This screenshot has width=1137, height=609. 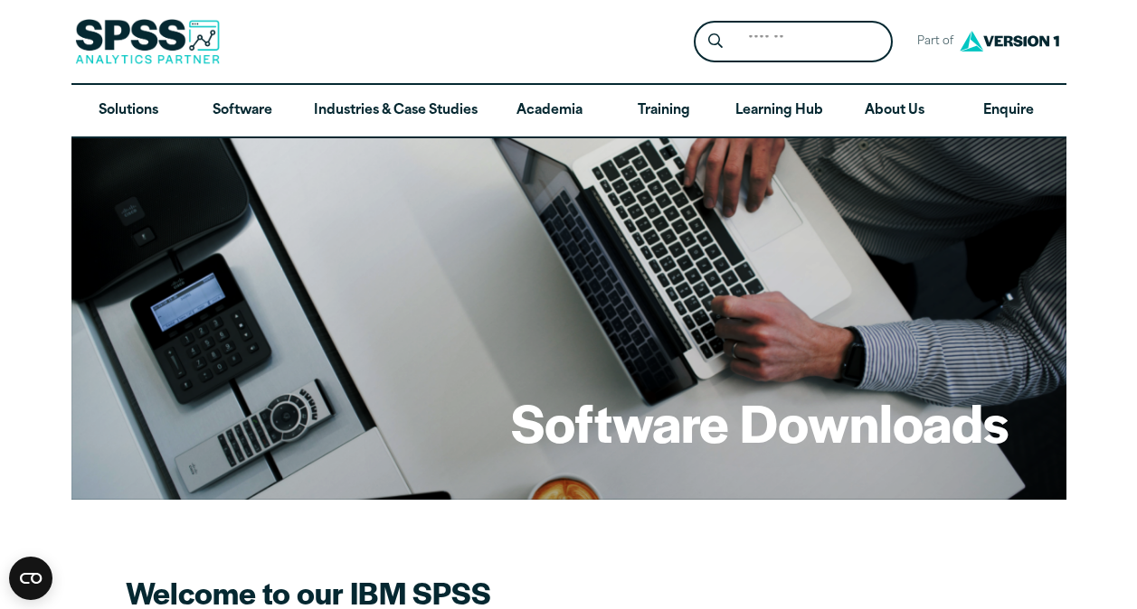 I want to click on a: Learning Hub, so click(x=778, y=111).